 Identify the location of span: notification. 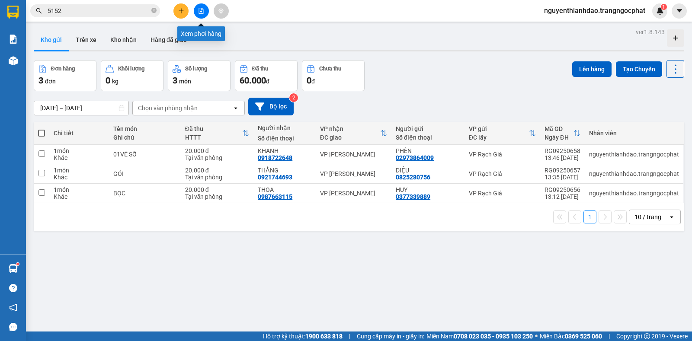
(13, 307).